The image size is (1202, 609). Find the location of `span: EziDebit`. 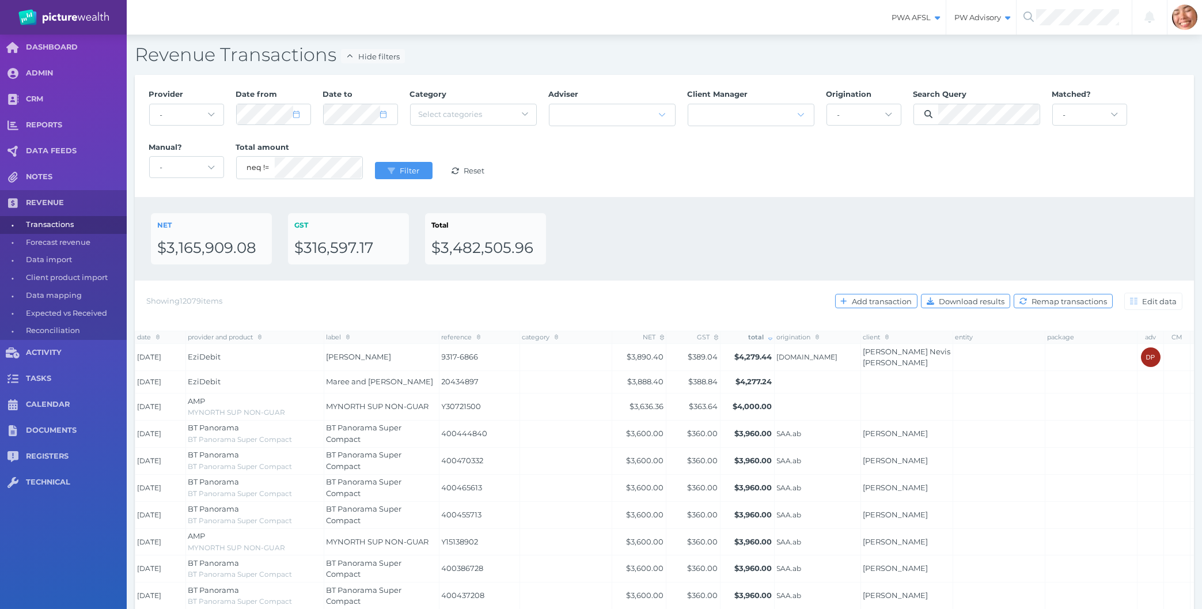

span: EziDebit is located at coordinates (204, 356).